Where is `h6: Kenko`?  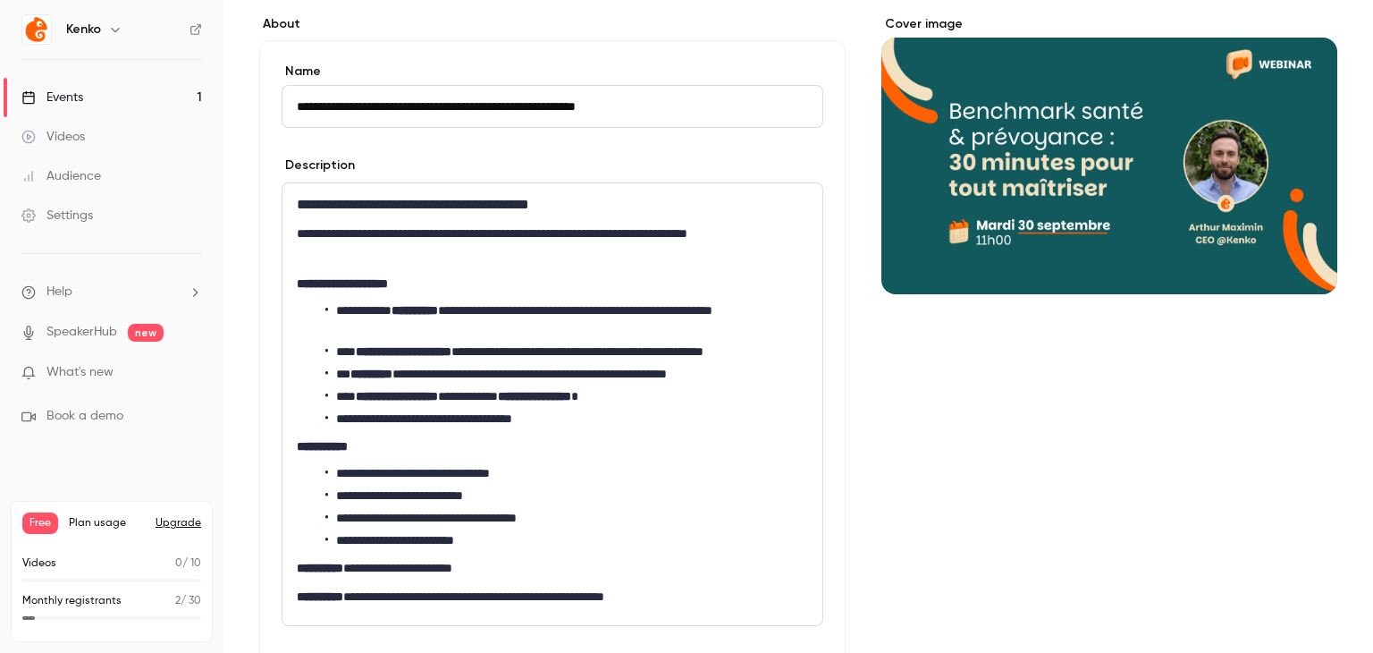
h6: Kenko is located at coordinates (83, 30).